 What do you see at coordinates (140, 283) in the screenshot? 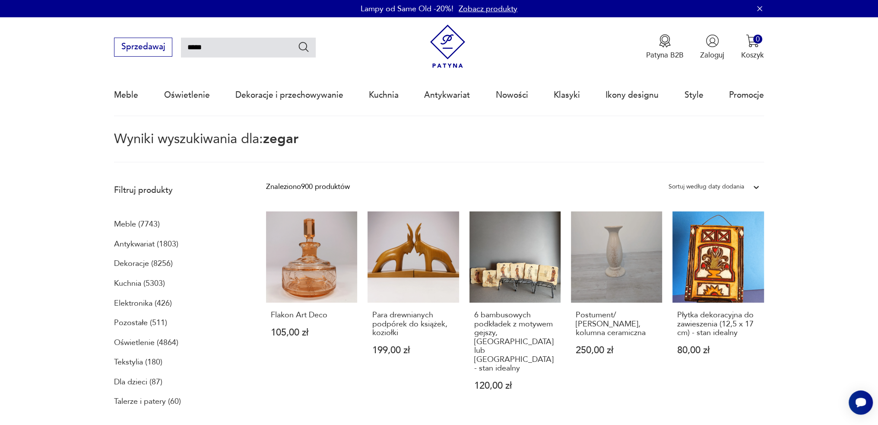
I see `p: Kuchnia (5303)` at bounding box center [140, 283].